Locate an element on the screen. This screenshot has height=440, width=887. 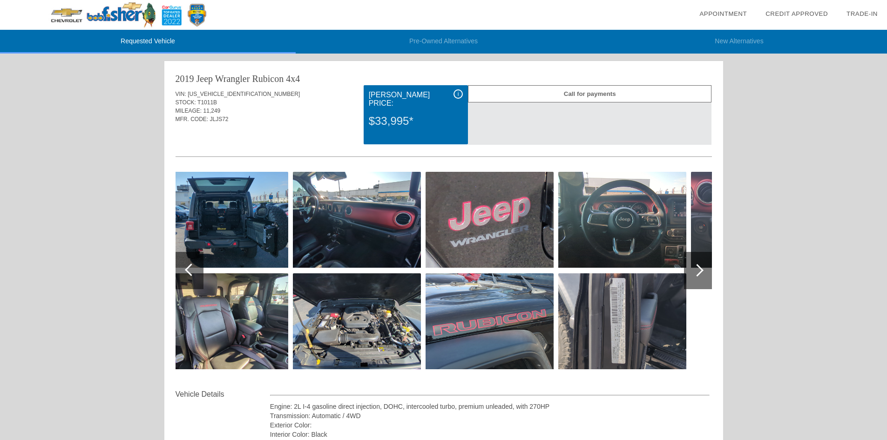
img: 64.jpg is located at coordinates (622, 220).